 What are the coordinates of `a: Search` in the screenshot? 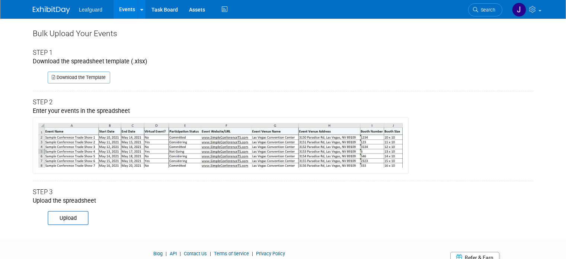 It's located at (485, 10).